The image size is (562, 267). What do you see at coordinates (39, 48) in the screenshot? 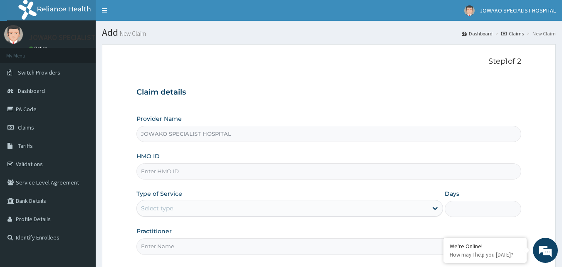
I see `a: Online` at bounding box center [39, 48].